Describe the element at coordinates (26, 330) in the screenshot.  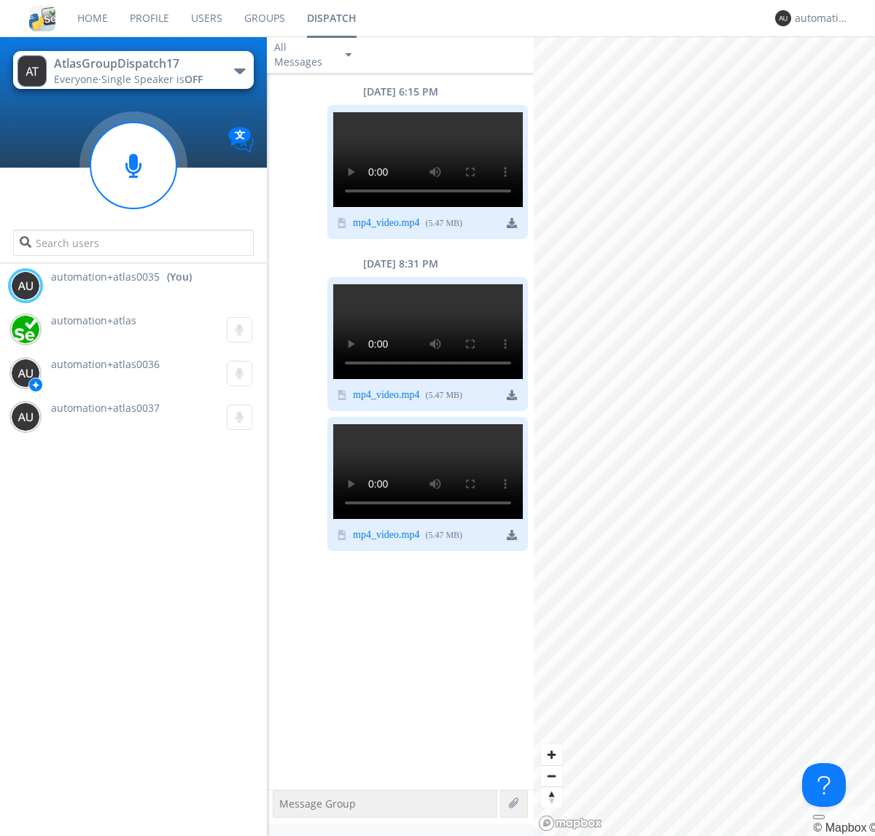
I see `img: d2d01cd9b4174d08988066c6d424eccd` at that location.